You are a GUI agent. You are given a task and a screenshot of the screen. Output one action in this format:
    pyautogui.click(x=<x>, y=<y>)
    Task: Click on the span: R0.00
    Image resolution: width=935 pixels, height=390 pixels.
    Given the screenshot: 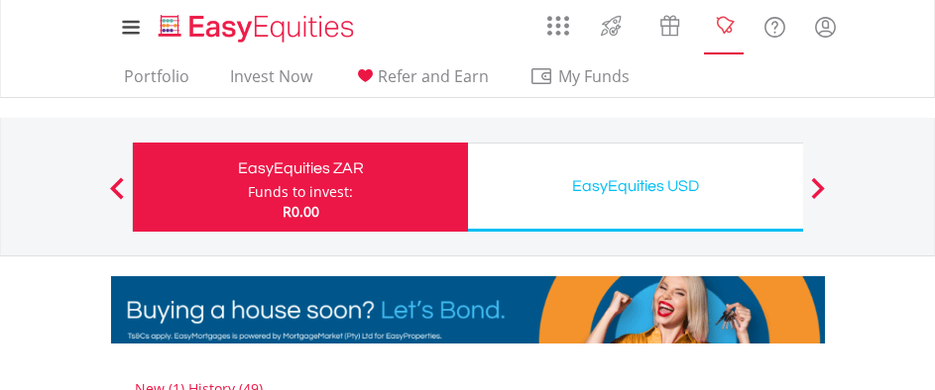 What is the action you would take?
    pyautogui.click(x=300, y=211)
    